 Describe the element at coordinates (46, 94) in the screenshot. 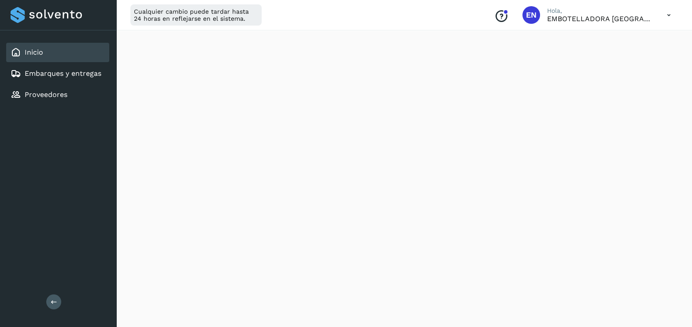

I see `a: Proveedores` at that location.